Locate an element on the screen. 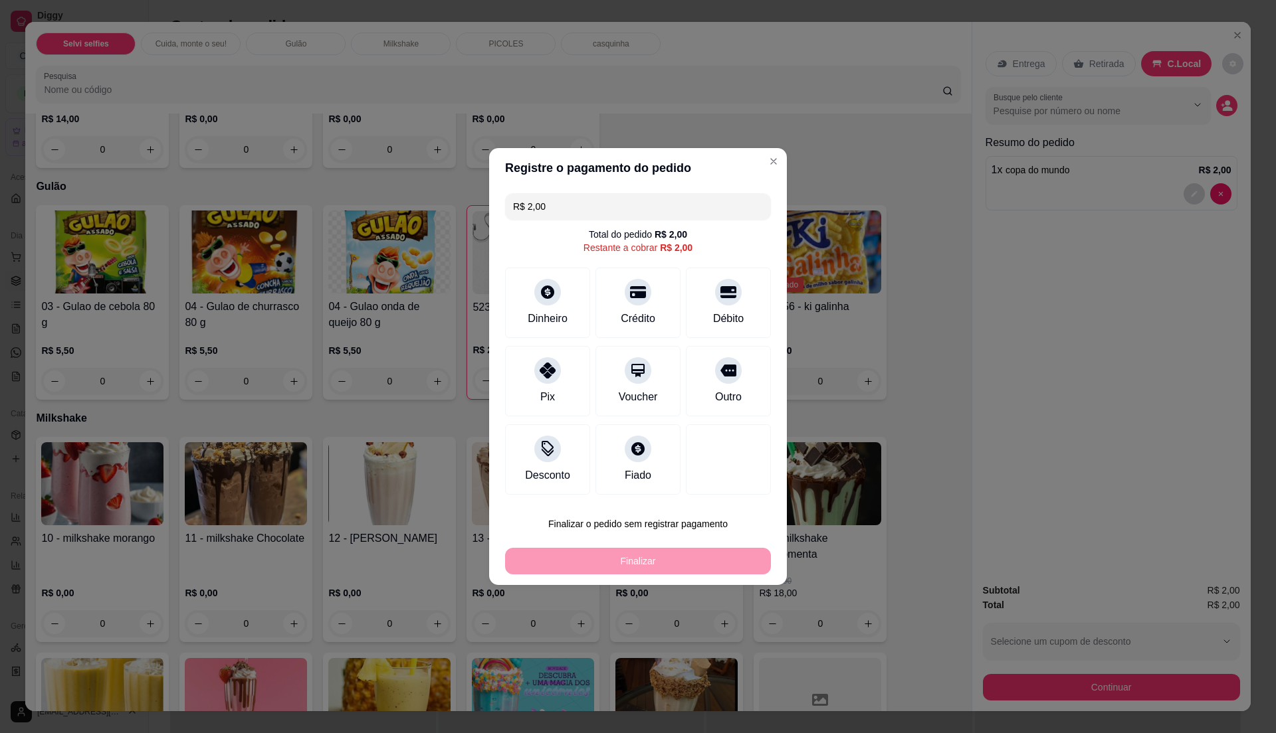 The image size is (1276, 733). div: Pix is located at coordinates (547, 397).